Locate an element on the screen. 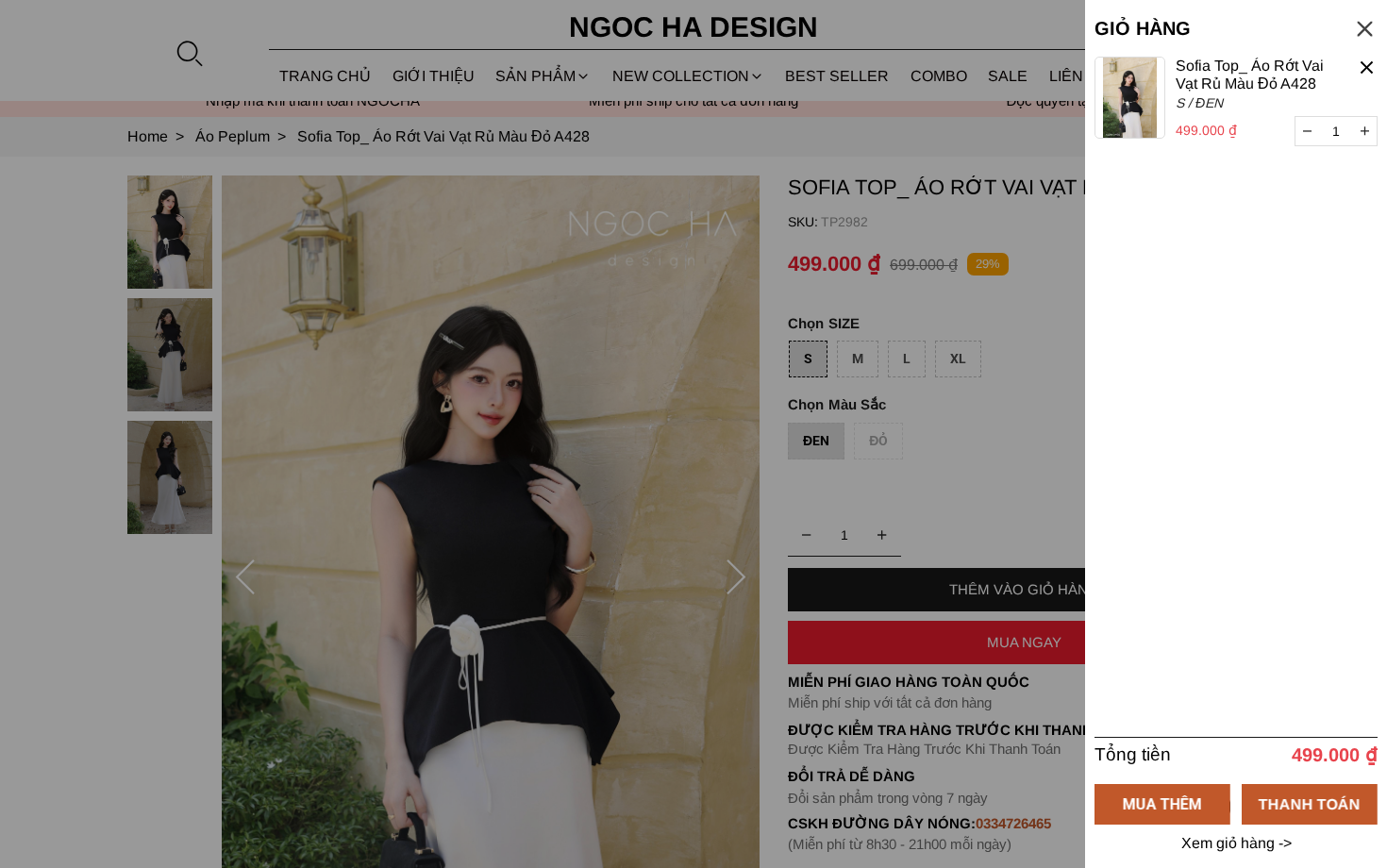  a: THANH TOÁN is located at coordinates (1309, 804).